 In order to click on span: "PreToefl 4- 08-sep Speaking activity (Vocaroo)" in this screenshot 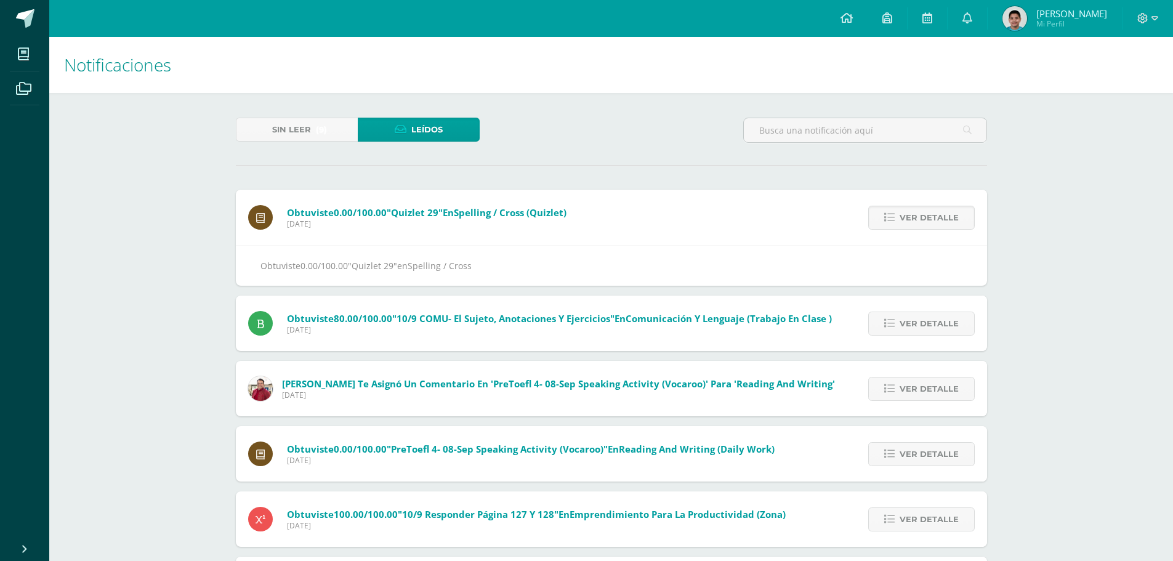, I will do `click(497, 449)`.